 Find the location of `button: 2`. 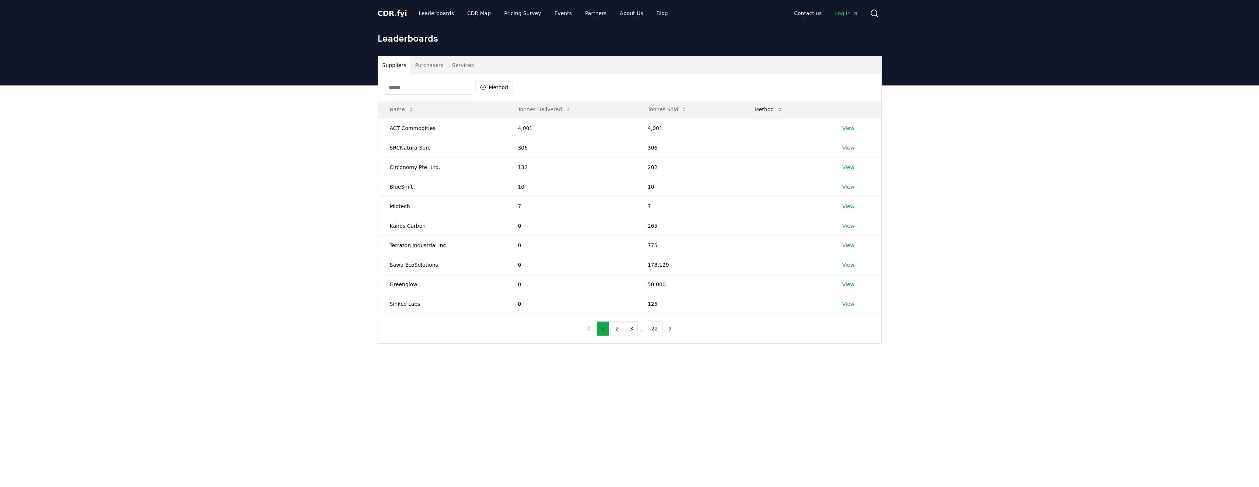

button: 2 is located at coordinates (617, 329).